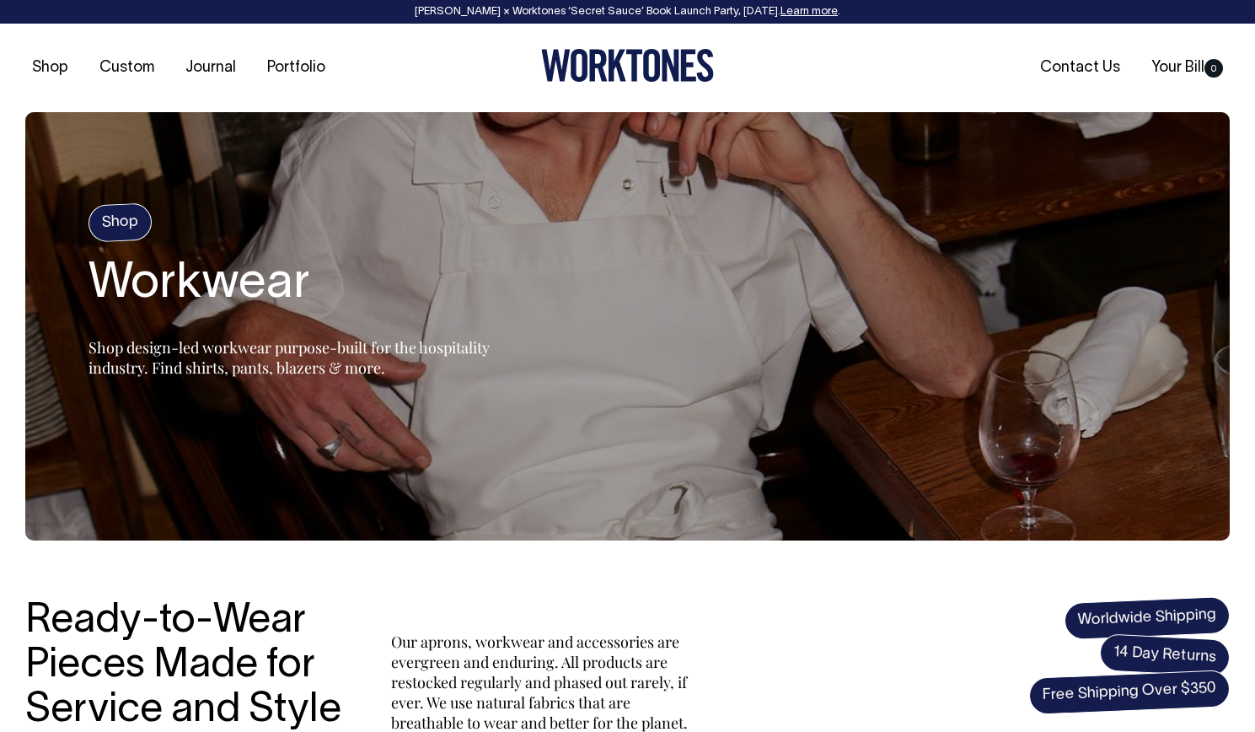 The image size is (1255, 732). Describe the element at coordinates (1214, 68) in the screenshot. I see `span: 0` at that location.